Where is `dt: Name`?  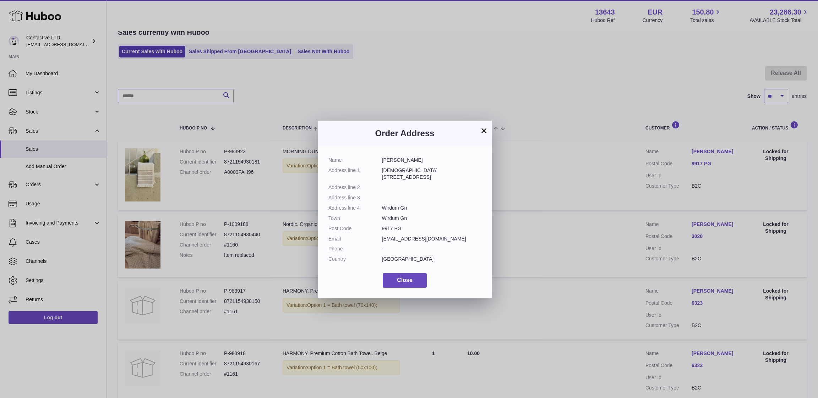
dt: Name is located at coordinates (355, 160).